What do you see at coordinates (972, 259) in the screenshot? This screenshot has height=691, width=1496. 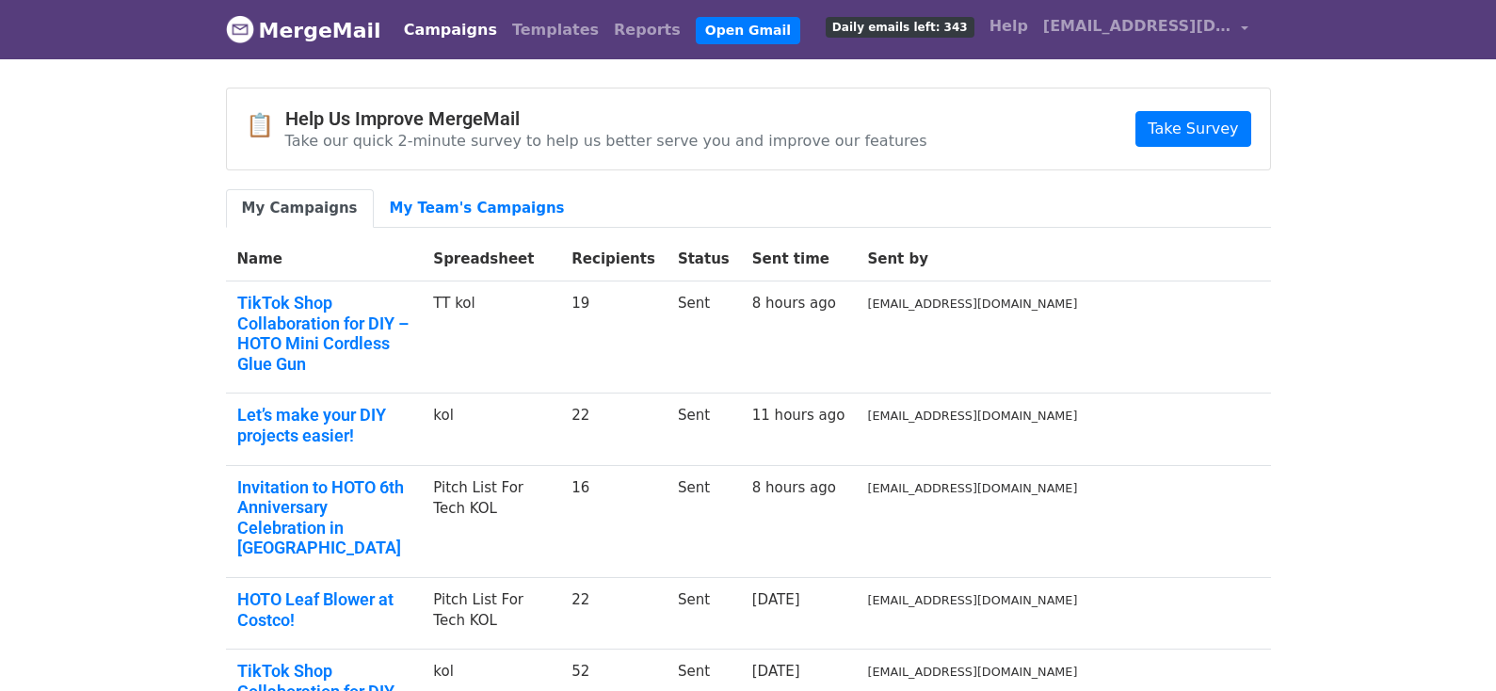 I see `th: Sent by` at bounding box center [972, 259].